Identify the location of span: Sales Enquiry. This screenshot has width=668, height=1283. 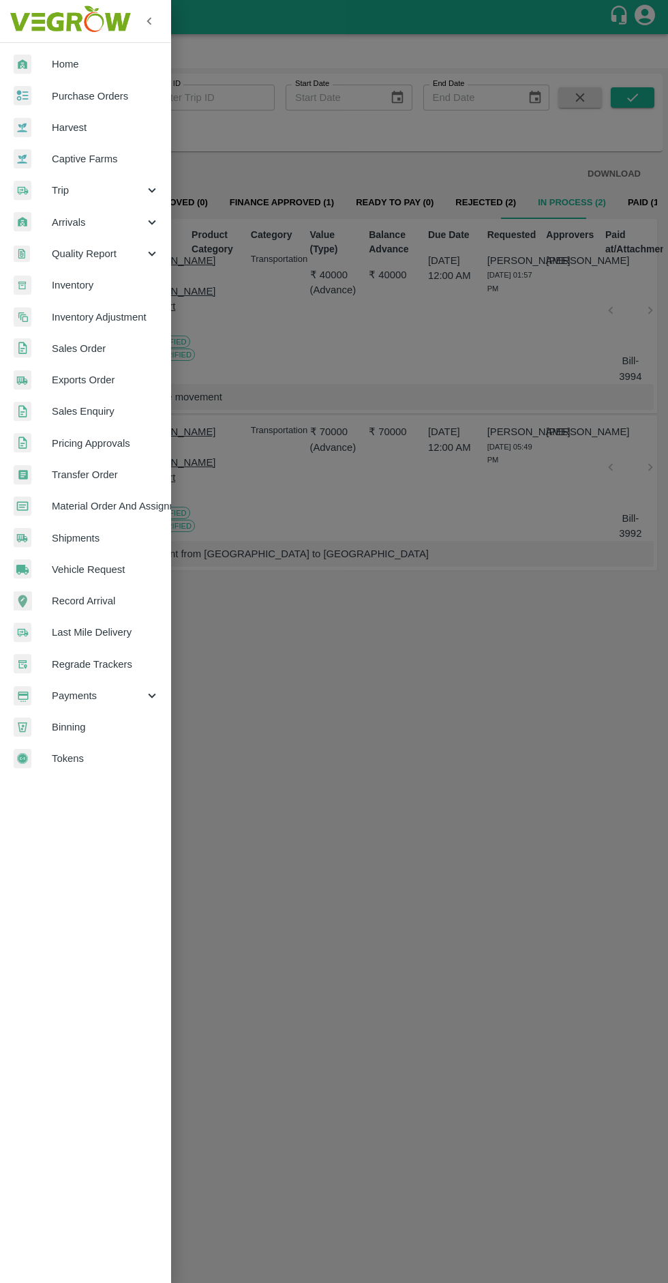
(106, 411).